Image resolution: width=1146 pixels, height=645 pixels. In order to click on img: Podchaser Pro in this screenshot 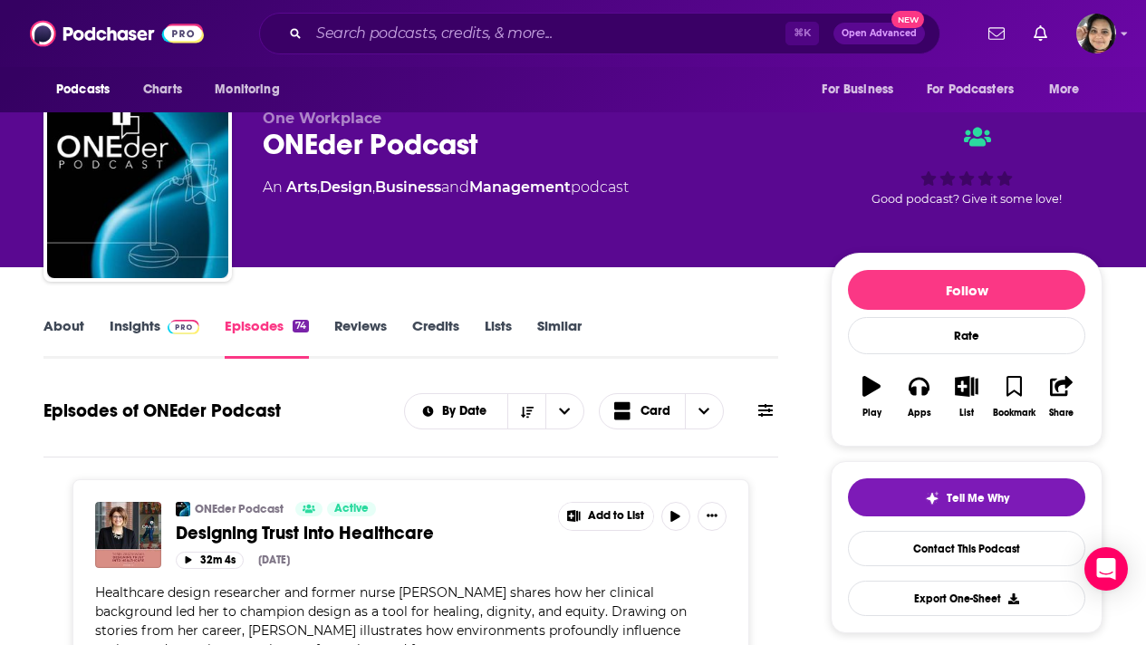, I will do `click(183, 327)`.